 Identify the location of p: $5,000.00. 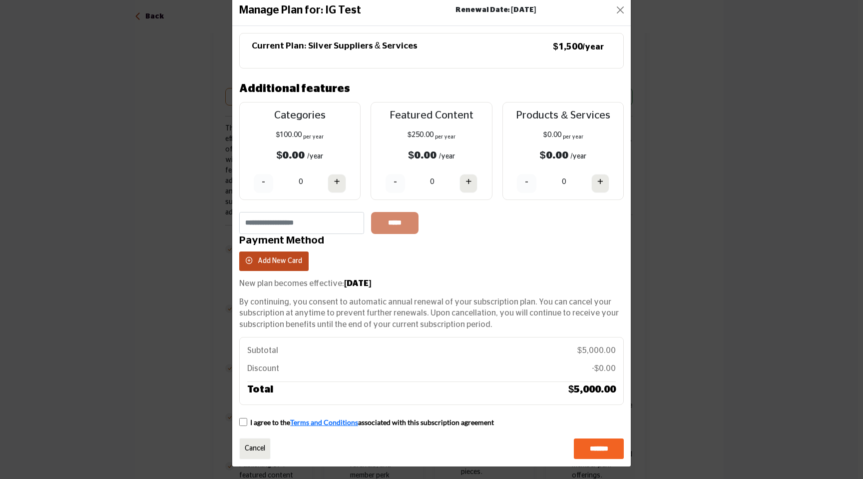
(597, 350).